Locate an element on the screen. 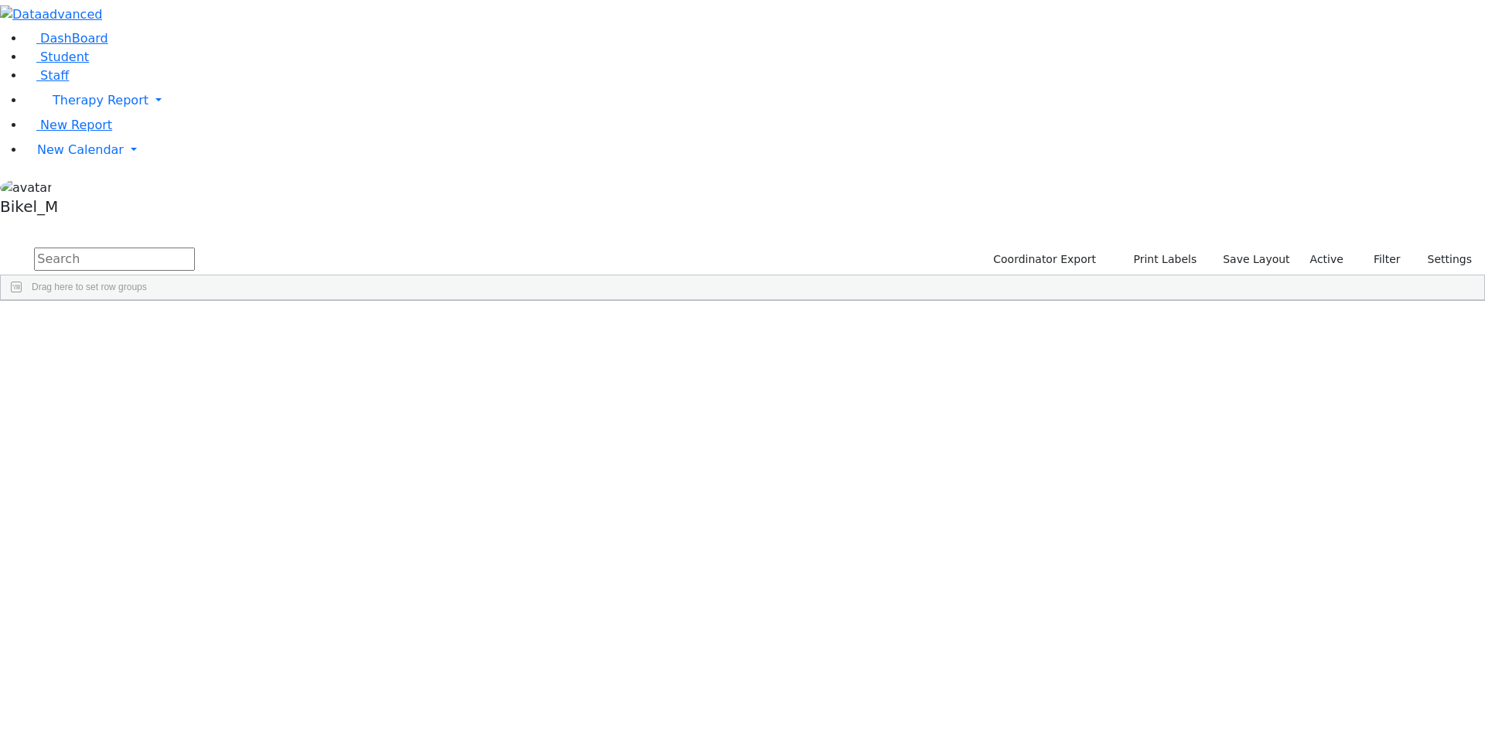 This screenshot has width=1485, height=731. span: Staff is located at coordinates (54, 75).